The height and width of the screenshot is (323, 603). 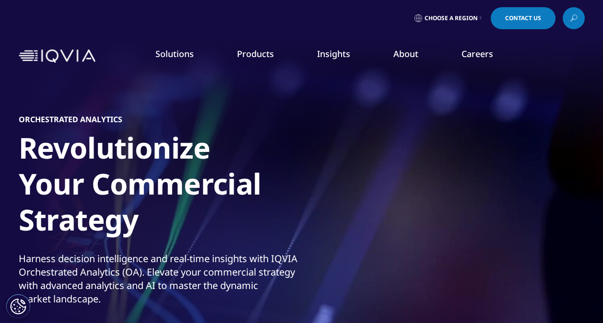 I want to click on a: Insights, so click(x=333, y=54).